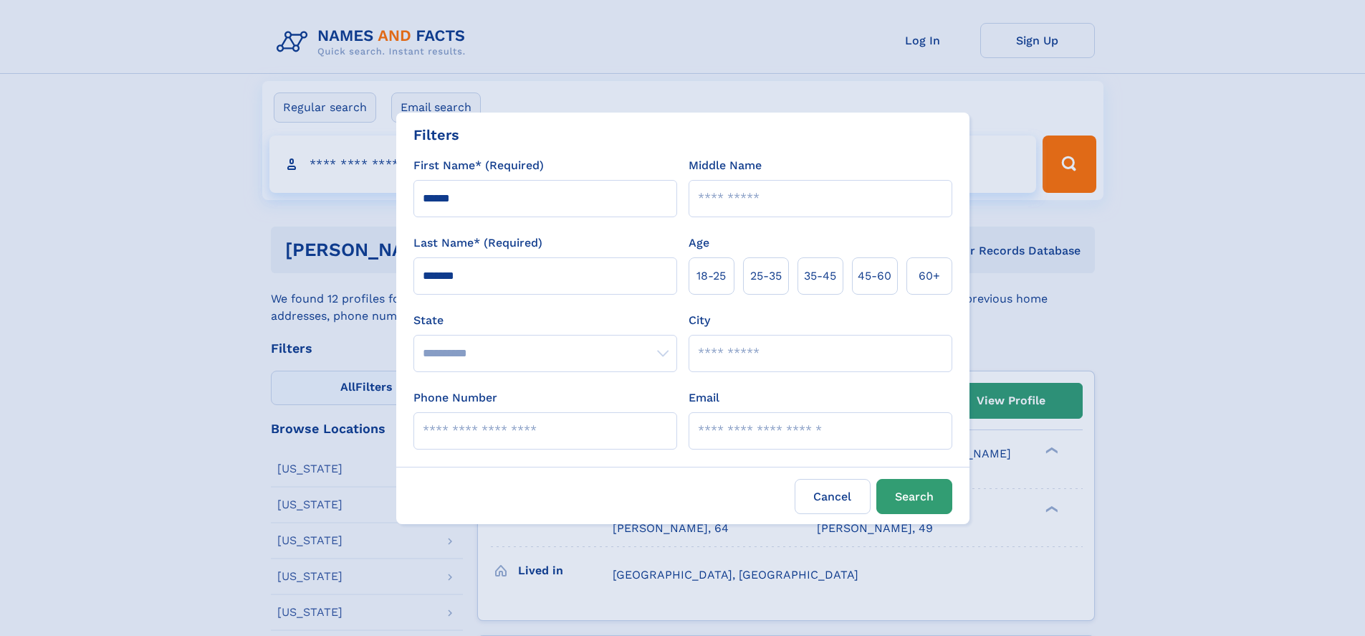 The width and height of the screenshot is (1365, 636). I want to click on span: 18‑25, so click(711, 276).